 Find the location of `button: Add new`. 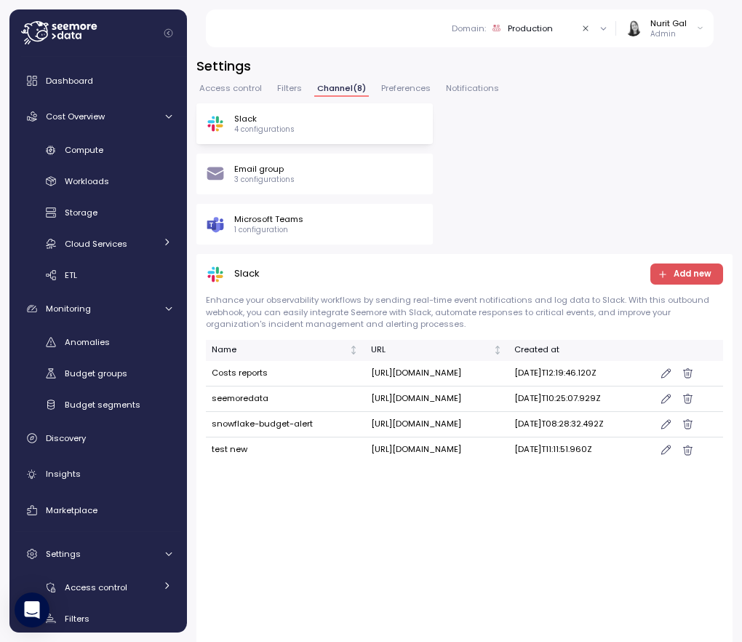

button: Add new is located at coordinates (687, 274).